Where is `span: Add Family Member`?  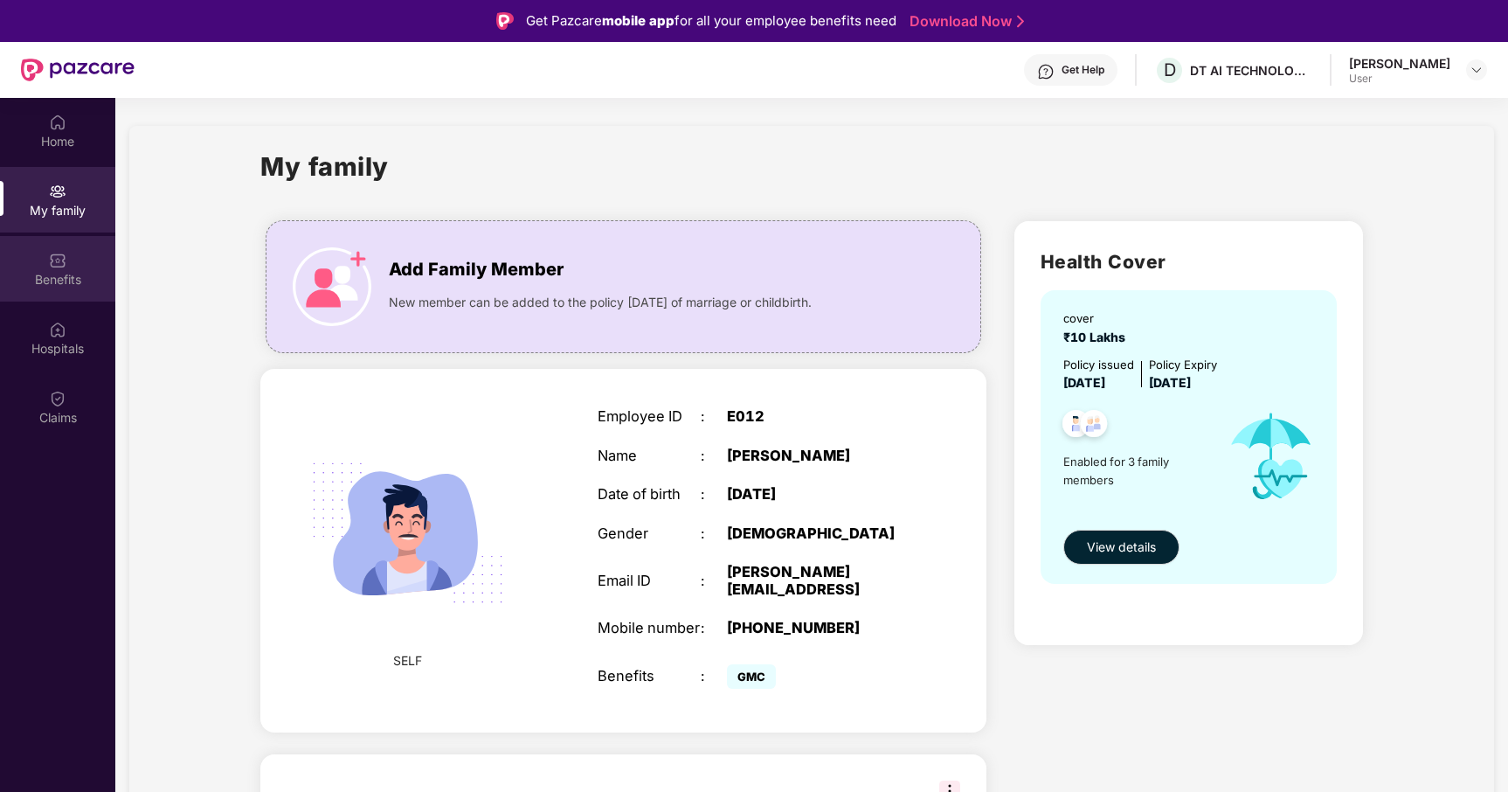
span: Add Family Member is located at coordinates (476, 269).